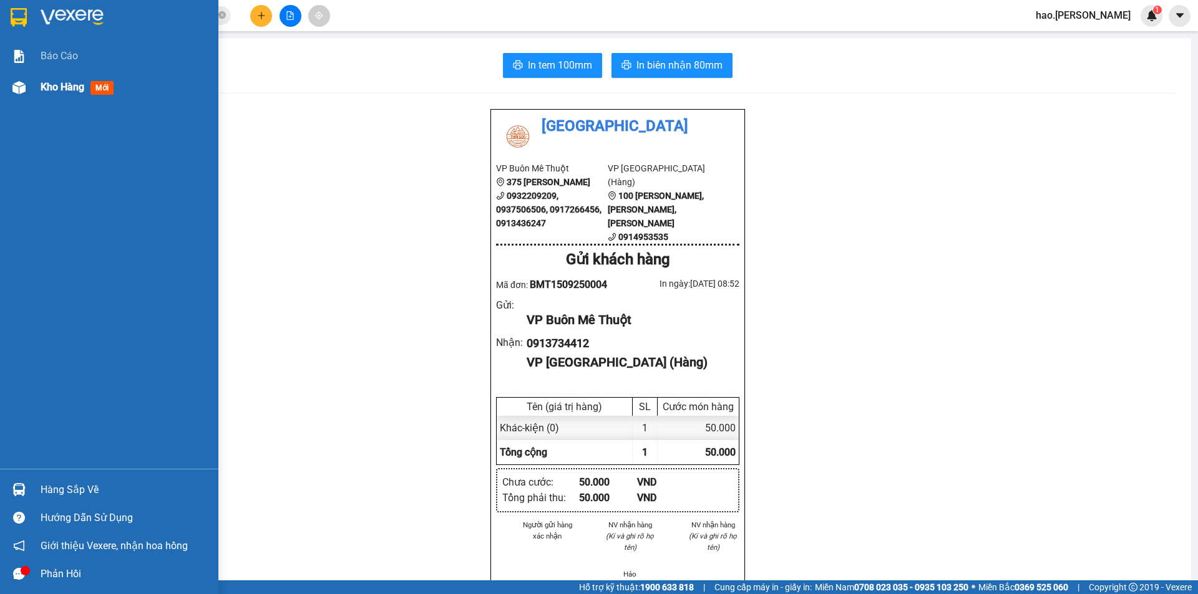 The width and height of the screenshot is (1198, 594). What do you see at coordinates (1151, 16) in the screenshot?
I see `img: icon-new-feature` at bounding box center [1151, 16].